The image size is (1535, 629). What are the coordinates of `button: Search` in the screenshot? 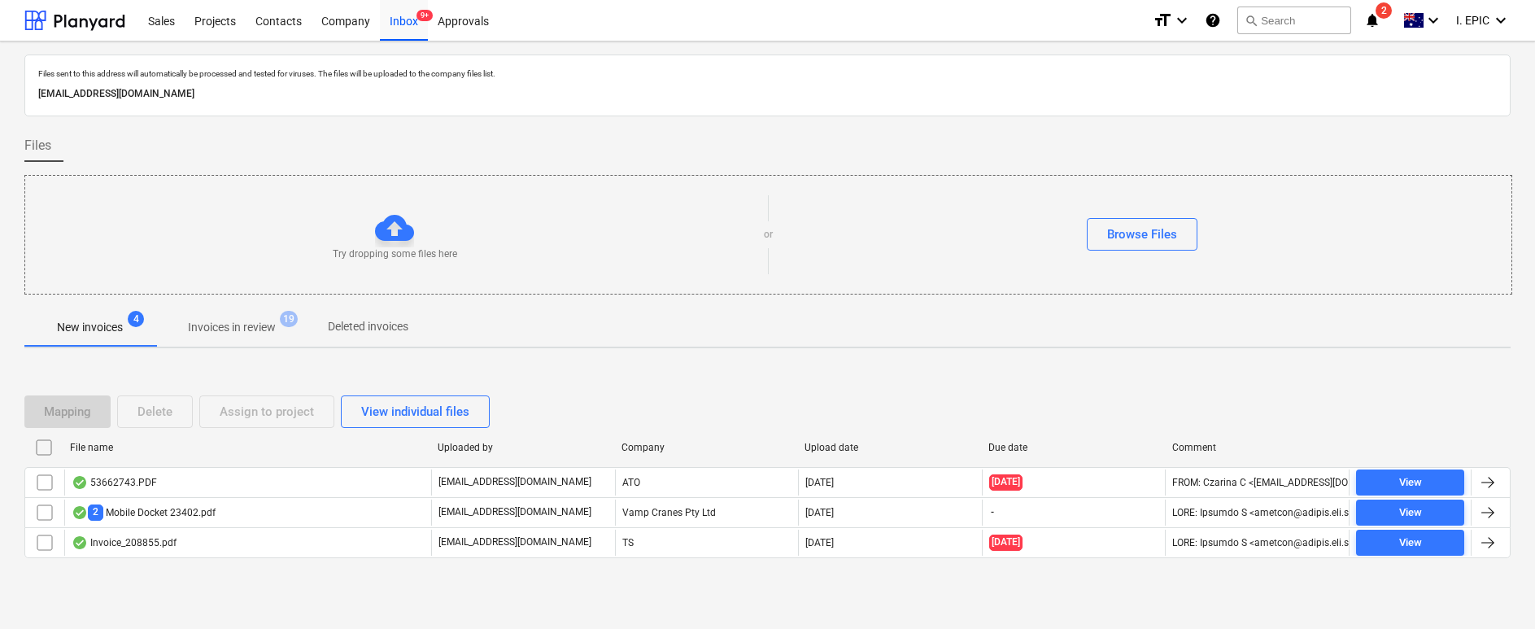 It's located at (1294, 20).